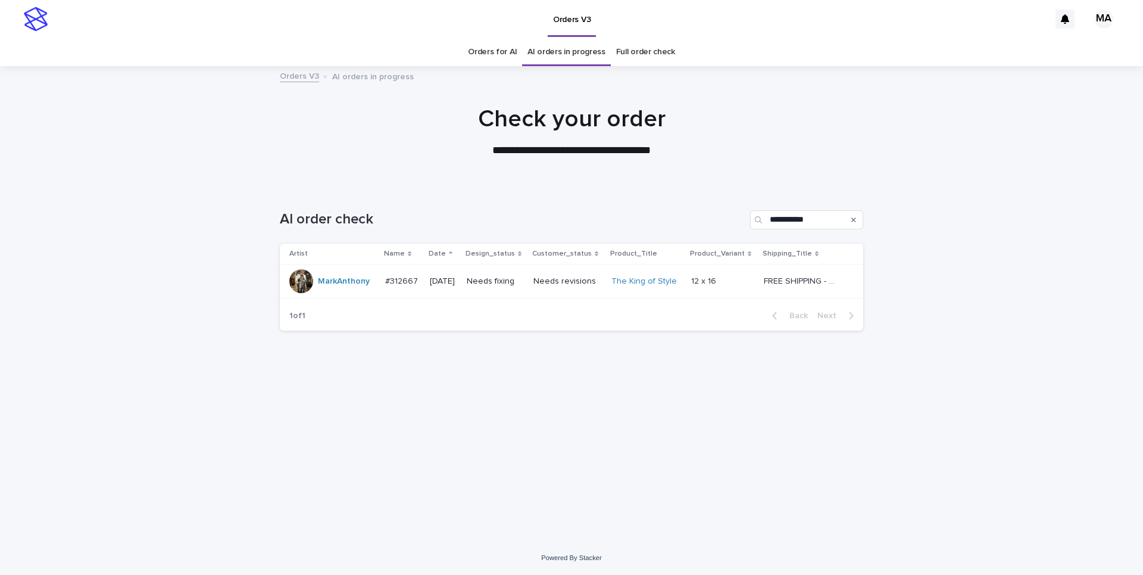  Describe the element at coordinates (298, 254) in the screenshot. I see `p: Artist` at that location.